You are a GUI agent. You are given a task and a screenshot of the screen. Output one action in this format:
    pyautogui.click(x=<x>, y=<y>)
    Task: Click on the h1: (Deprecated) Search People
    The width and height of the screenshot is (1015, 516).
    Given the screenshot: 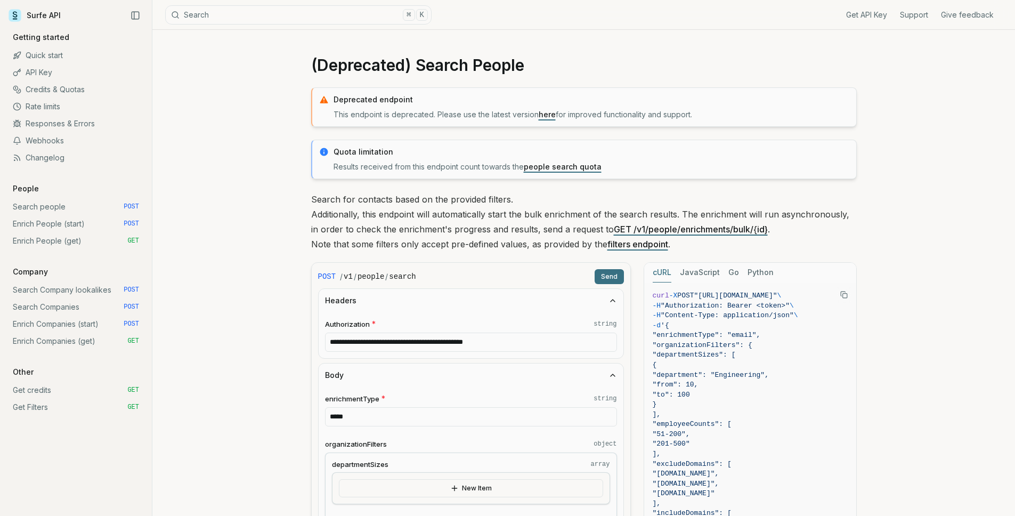 What is the action you would take?
    pyautogui.click(x=584, y=65)
    